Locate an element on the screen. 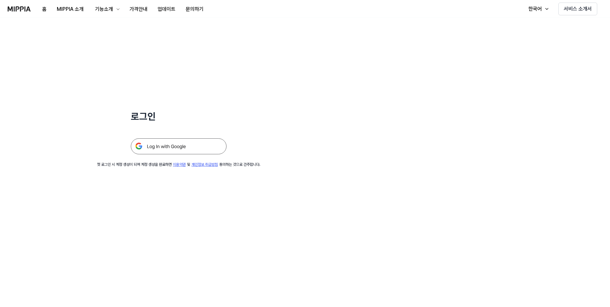 The width and height of the screenshot is (610, 307). img: logo is located at coordinates (19, 9).